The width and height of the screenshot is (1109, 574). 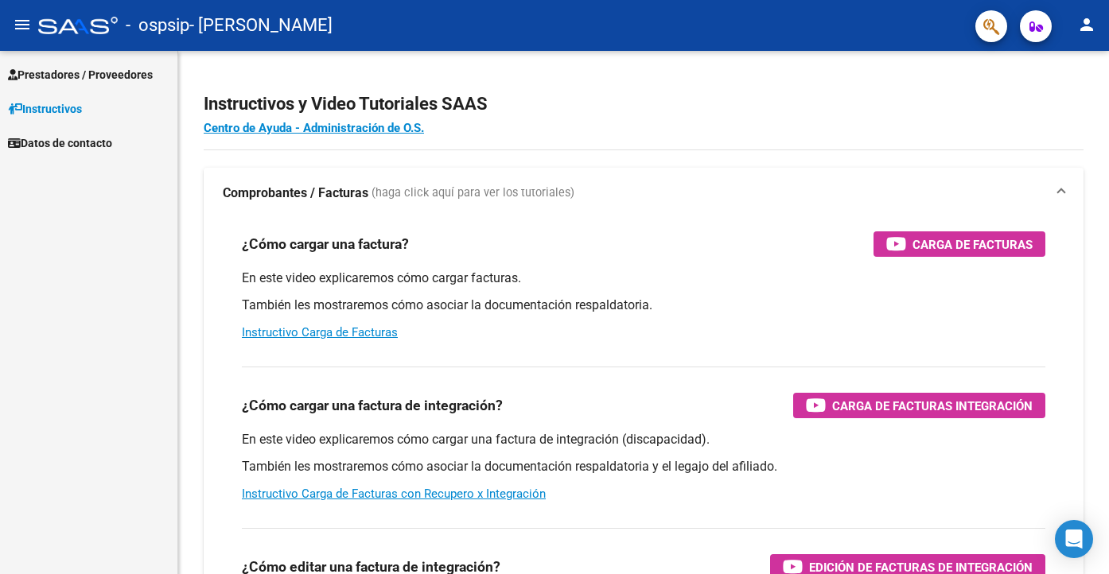 What do you see at coordinates (972, 244) in the screenshot?
I see `span: Carga de Facturas` at bounding box center [972, 244].